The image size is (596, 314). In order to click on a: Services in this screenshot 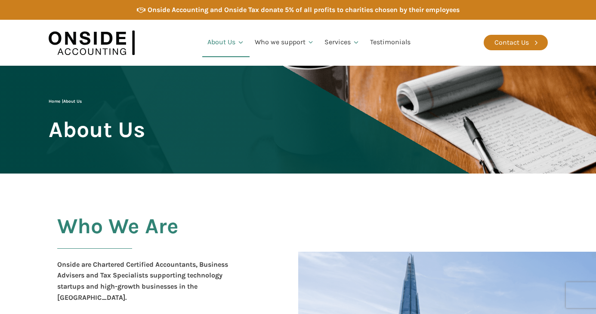, I will do `click(342, 43)`.